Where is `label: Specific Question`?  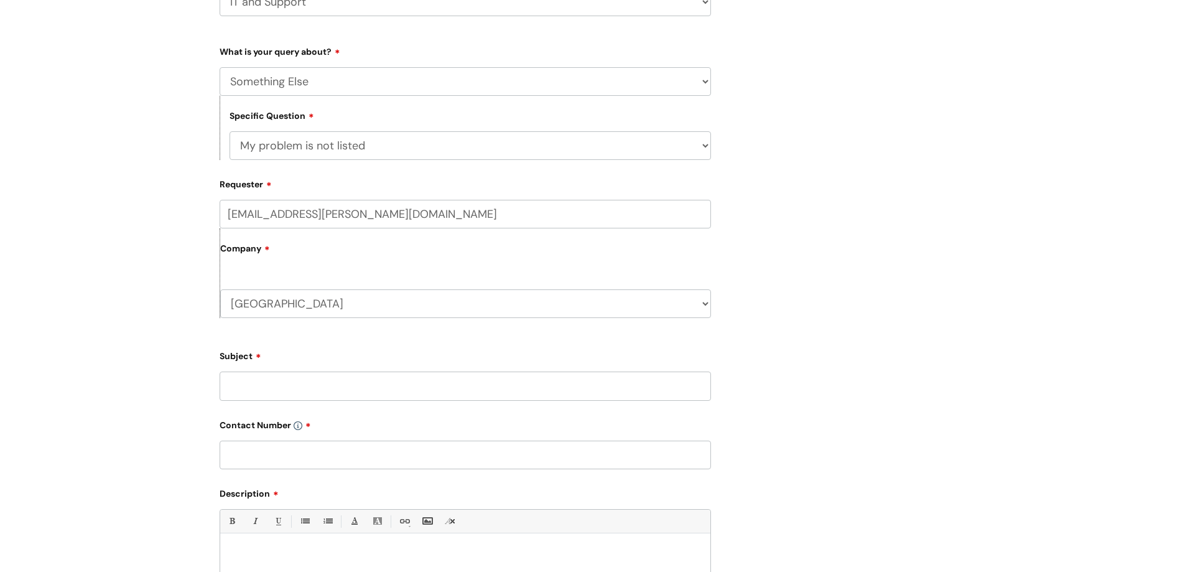
label: Specific Question is located at coordinates (272, 115).